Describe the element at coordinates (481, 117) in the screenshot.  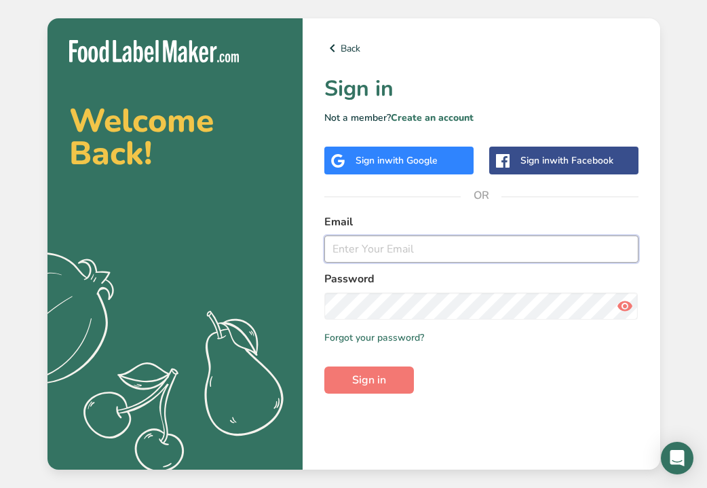
I see `p: Not a member?` at that location.